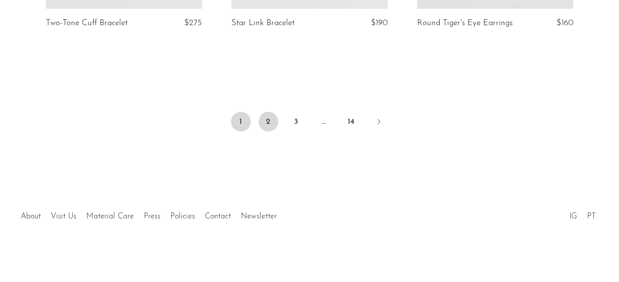 Image resolution: width=619 pixels, height=282 pixels. Describe the element at coordinates (351, 122) in the screenshot. I see `a: 14` at that location.